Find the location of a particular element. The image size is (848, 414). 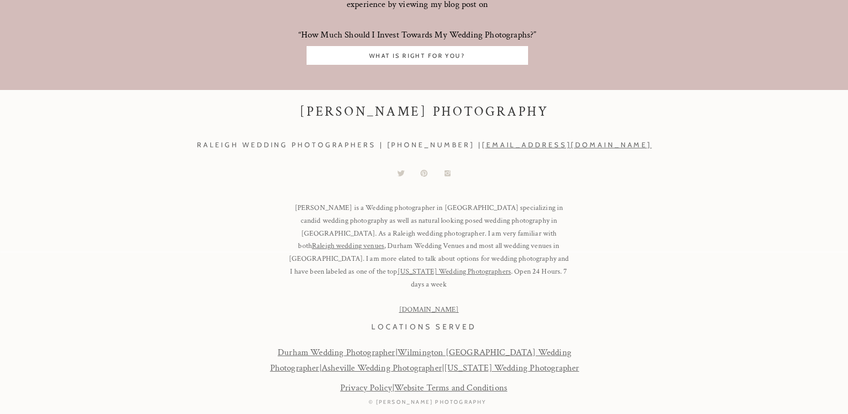

a: Raleigh wedding venues is located at coordinates (348, 246).